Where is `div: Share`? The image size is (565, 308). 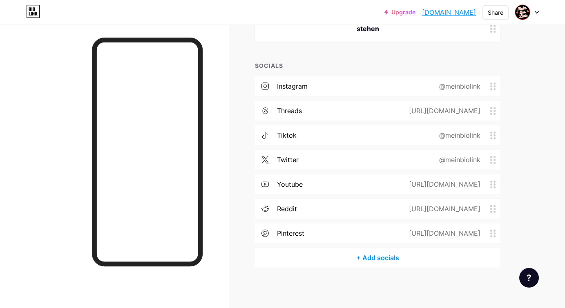 div: Share is located at coordinates (495, 12).